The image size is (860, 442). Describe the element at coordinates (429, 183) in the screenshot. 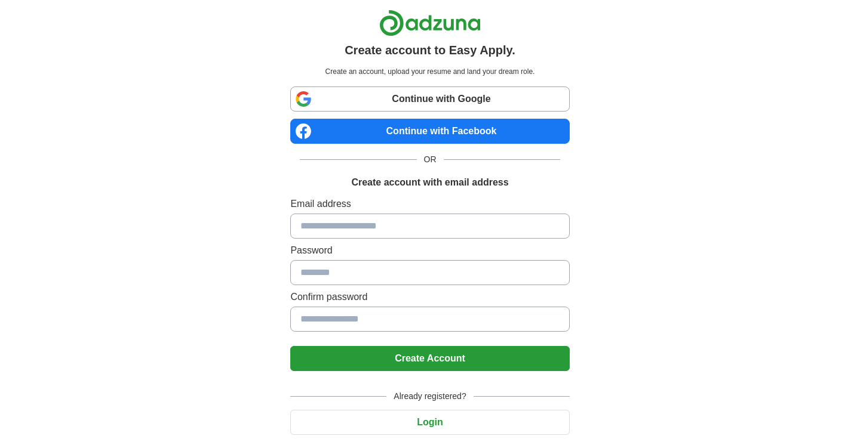

I see `h1: Create account with email address` at that location.